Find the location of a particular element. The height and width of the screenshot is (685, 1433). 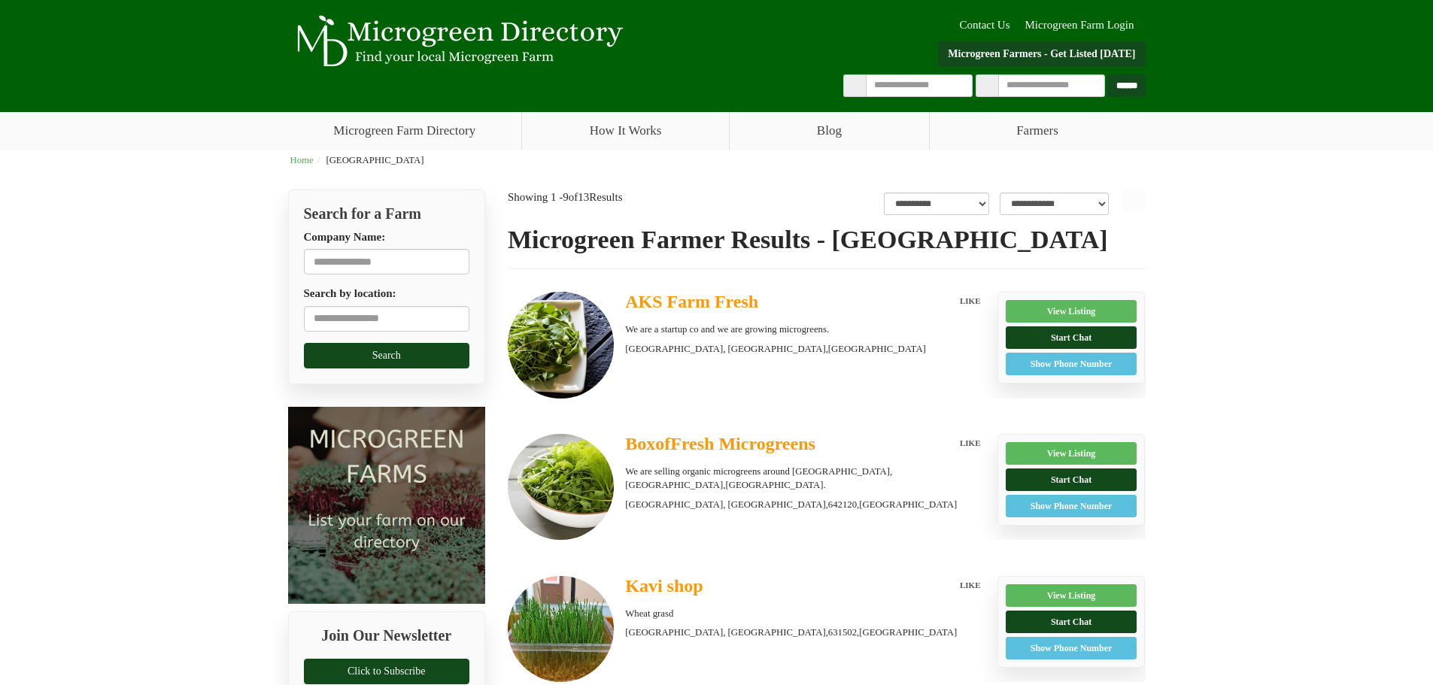

h2: Search for a Farm is located at coordinates (387, 214).